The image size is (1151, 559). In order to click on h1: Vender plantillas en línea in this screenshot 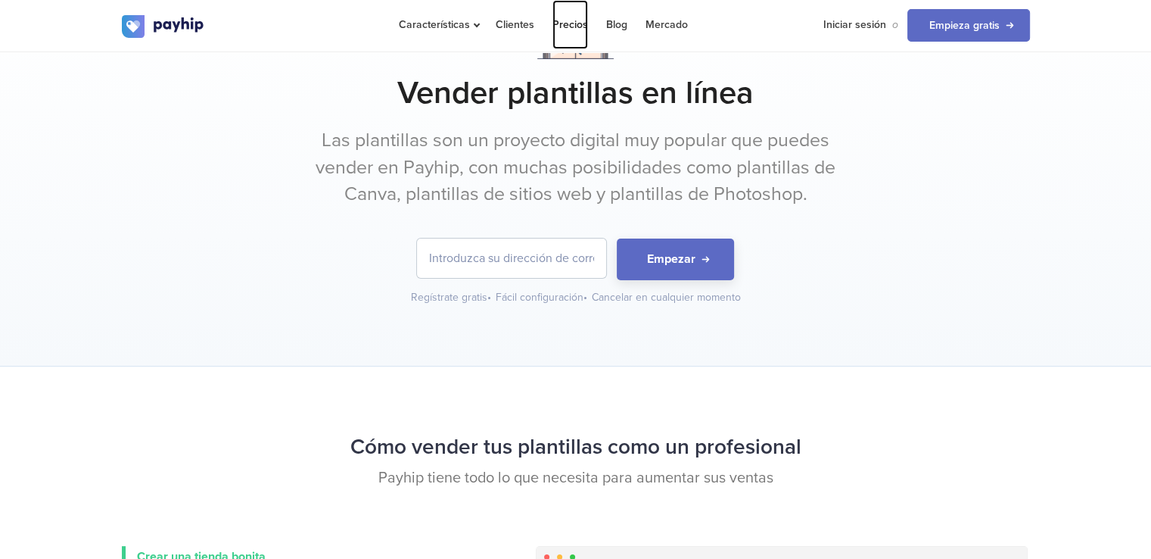, I will do `click(576, 93)`.